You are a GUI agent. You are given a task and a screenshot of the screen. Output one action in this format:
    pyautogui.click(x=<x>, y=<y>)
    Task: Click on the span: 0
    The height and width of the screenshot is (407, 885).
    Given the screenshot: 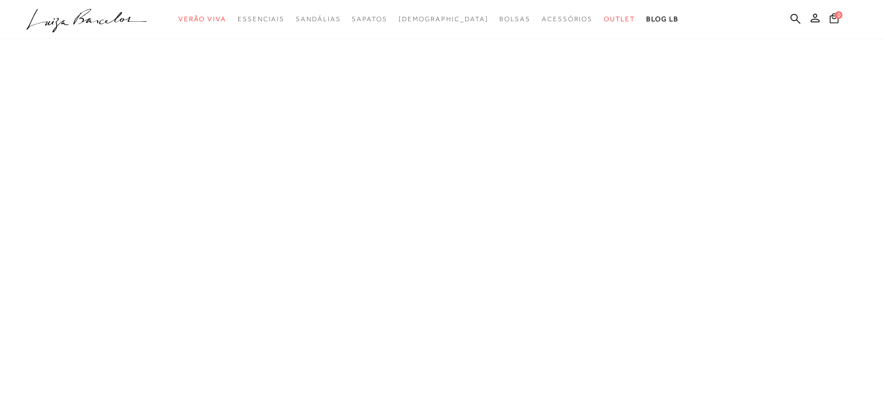 What is the action you would take?
    pyautogui.click(x=839, y=15)
    